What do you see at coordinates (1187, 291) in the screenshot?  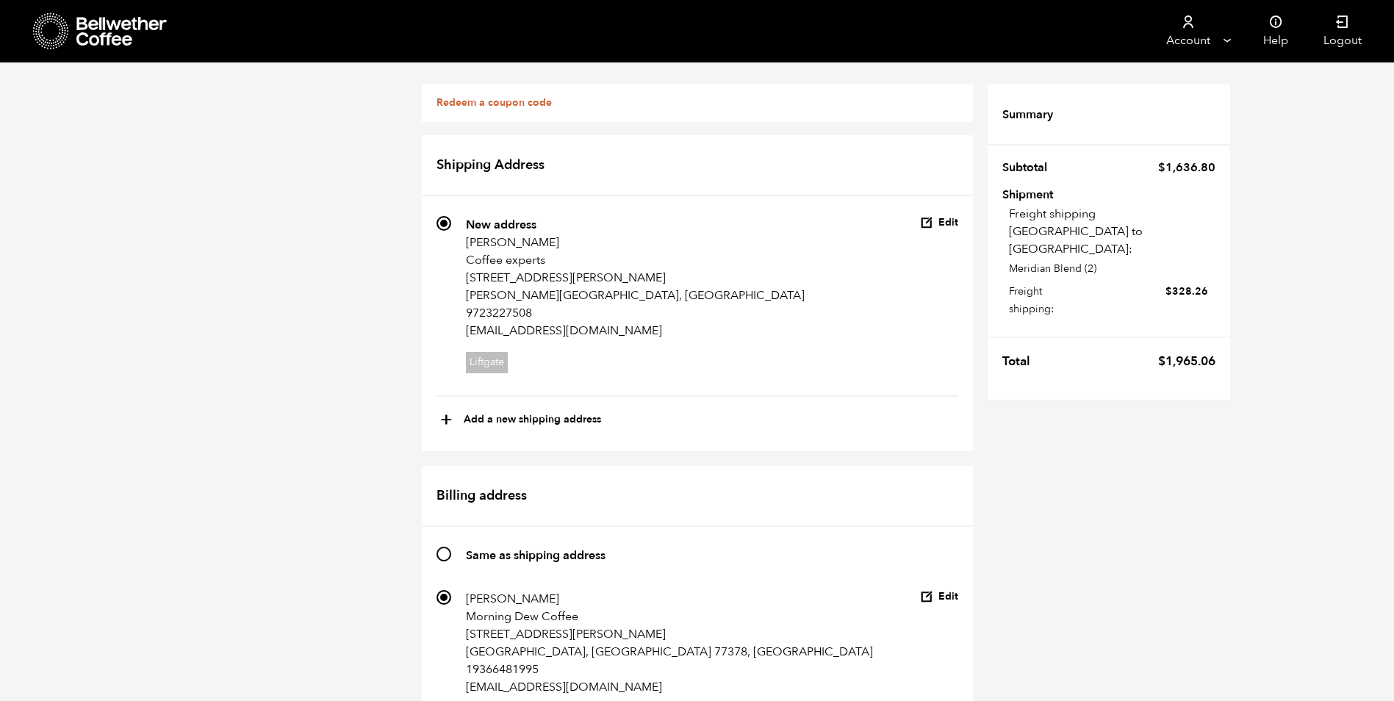 I see `bdi: 328.26` at bounding box center [1187, 291].